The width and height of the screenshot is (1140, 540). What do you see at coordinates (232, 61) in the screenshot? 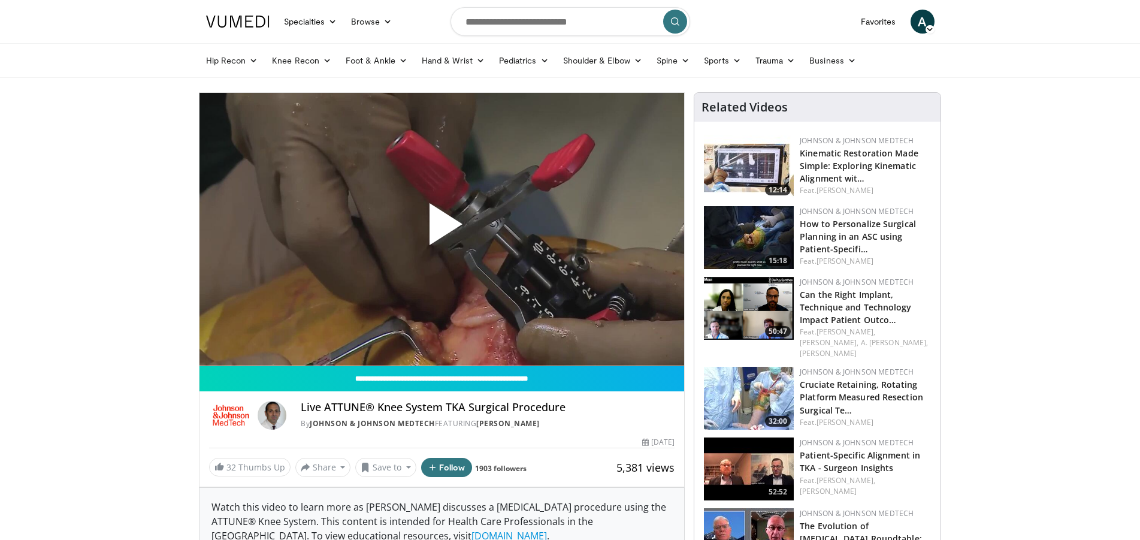
I see `a: Hip Recon` at bounding box center [232, 61].